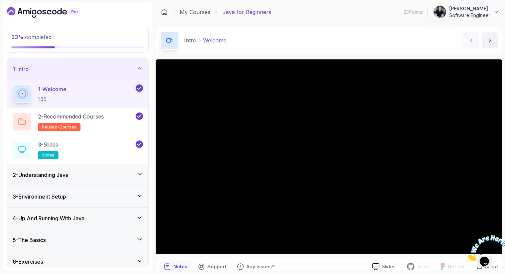 This screenshot has height=274, width=505. Describe the element at coordinates (48, 219) in the screenshot. I see `h3: 4 - Up And Running With Java` at that location.